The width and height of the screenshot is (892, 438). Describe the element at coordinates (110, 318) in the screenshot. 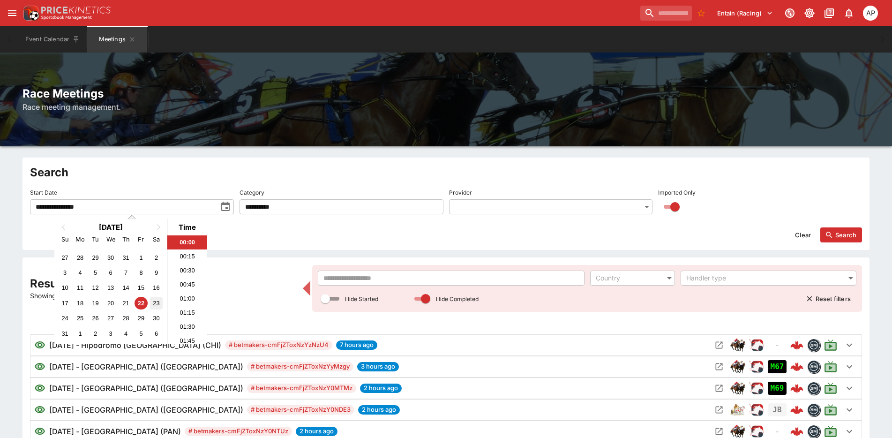

I see `div: Choose Wednesday, August 27th, 2025` at that location.